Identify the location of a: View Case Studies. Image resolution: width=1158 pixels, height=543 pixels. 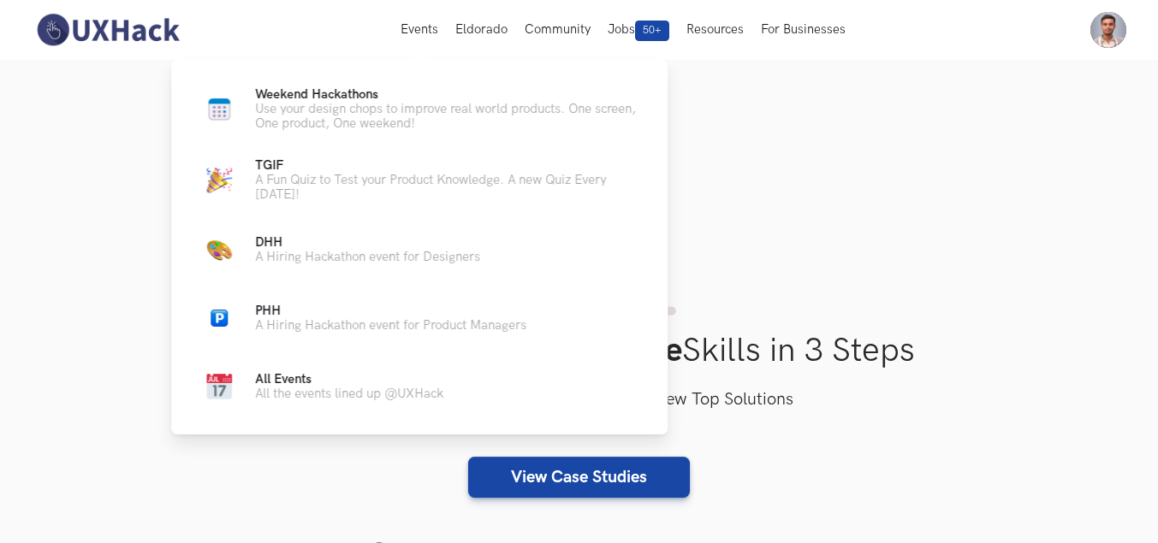
(578, 477).